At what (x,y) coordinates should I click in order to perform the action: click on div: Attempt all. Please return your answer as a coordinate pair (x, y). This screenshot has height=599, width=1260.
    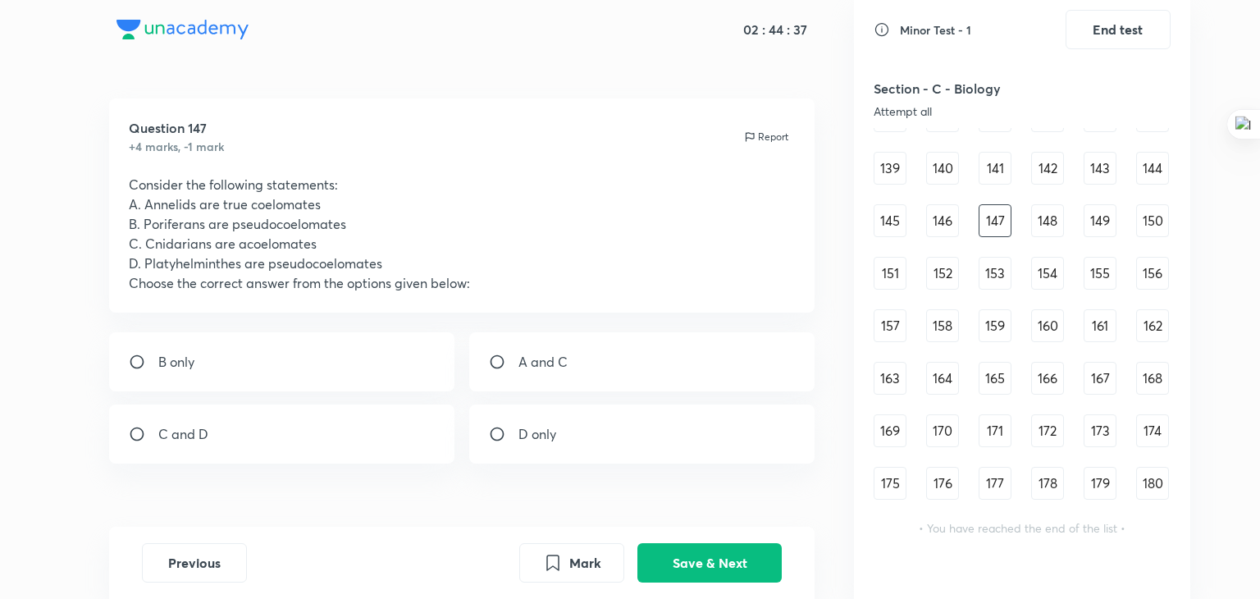
    Looking at the image, I should click on (977, 112).